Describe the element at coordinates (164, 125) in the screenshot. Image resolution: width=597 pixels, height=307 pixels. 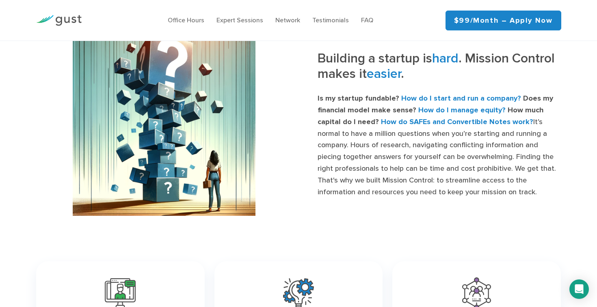
I see `img: Startup founder feeling the pressure of a big stack of unknowns` at that location.